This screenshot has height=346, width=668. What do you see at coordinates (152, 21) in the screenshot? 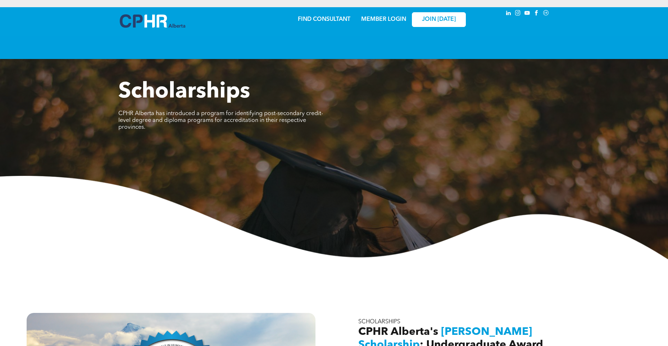
I see `img: A blue and white logo for cp alberta` at bounding box center [152, 21].